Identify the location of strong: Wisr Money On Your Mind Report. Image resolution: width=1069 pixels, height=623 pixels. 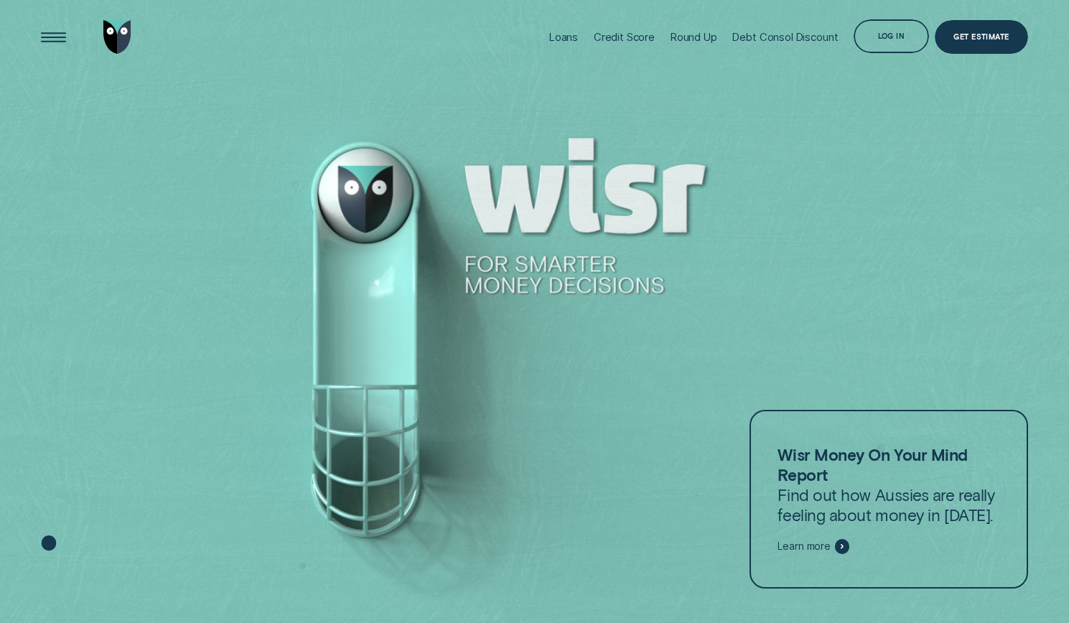
(872, 464).